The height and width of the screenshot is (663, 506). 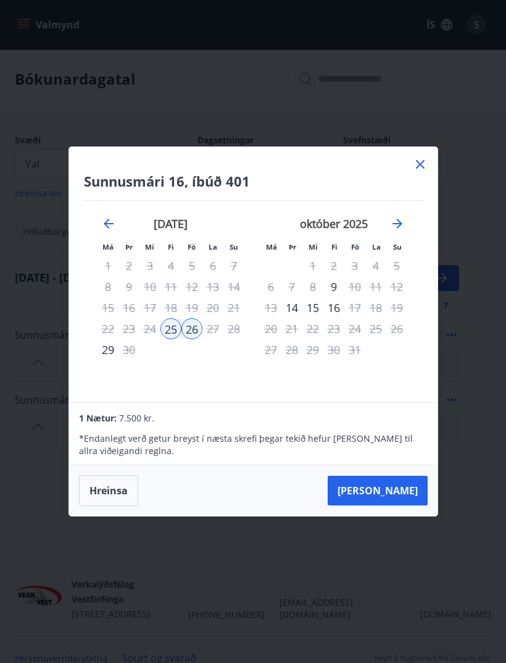 I want to click on td: Not available. þriðjudagur, 2. september 2025, so click(x=129, y=266).